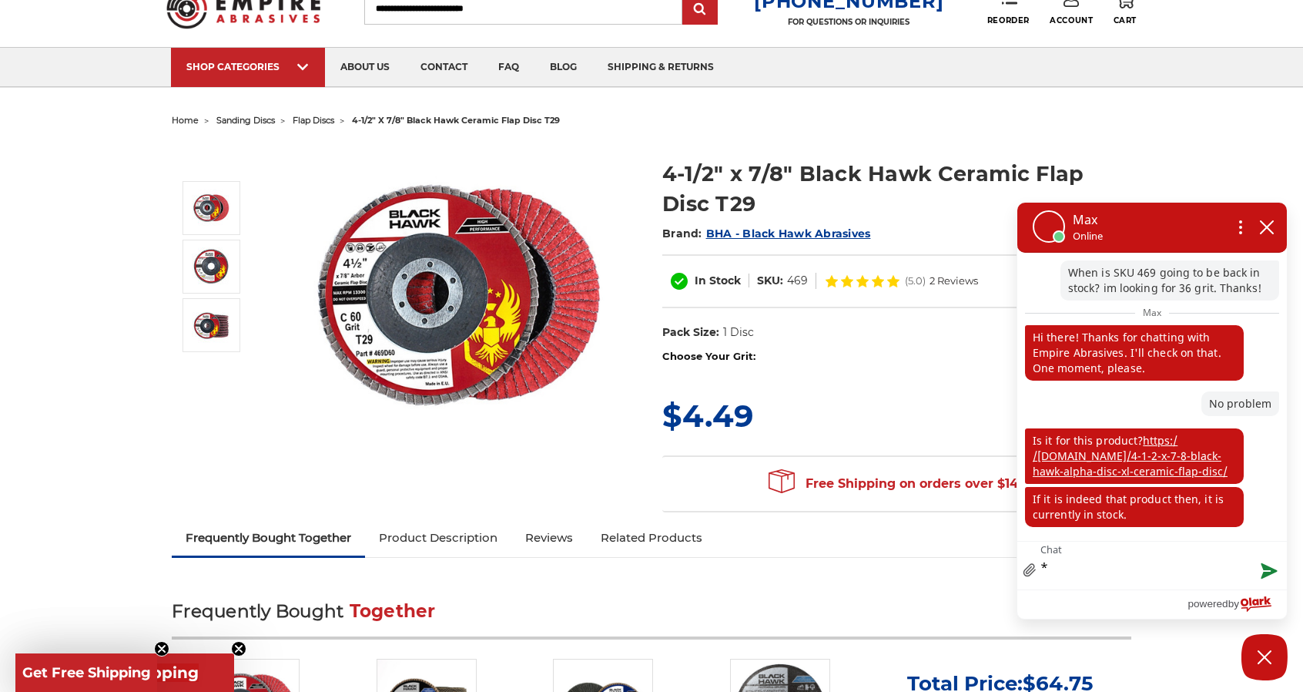 The width and height of the screenshot is (1303, 692). What do you see at coordinates (1268, 572) in the screenshot?
I see `button: Send message` at bounding box center [1268, 572].